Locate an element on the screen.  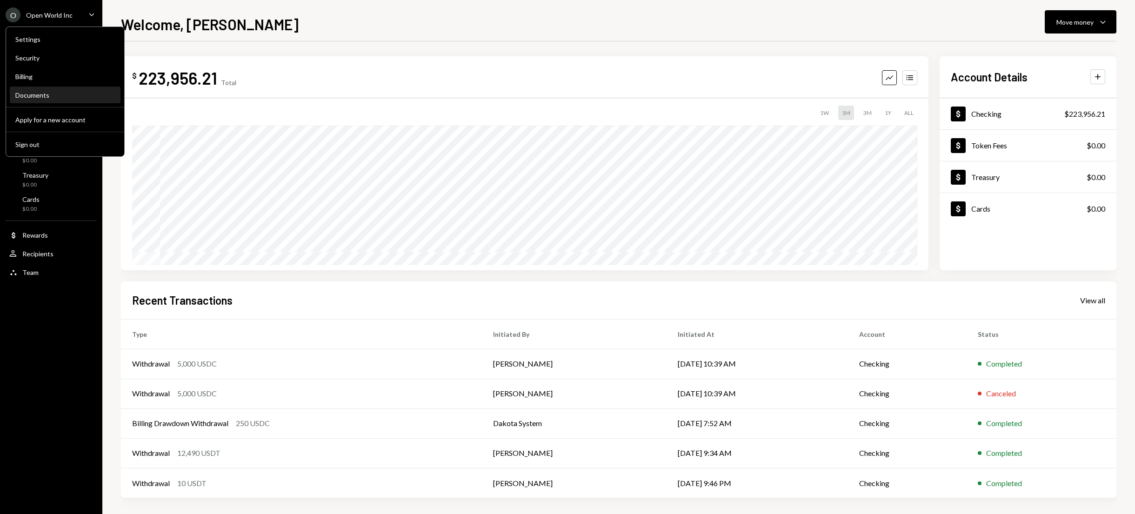
th: Type is located at coordinates (301, 334).